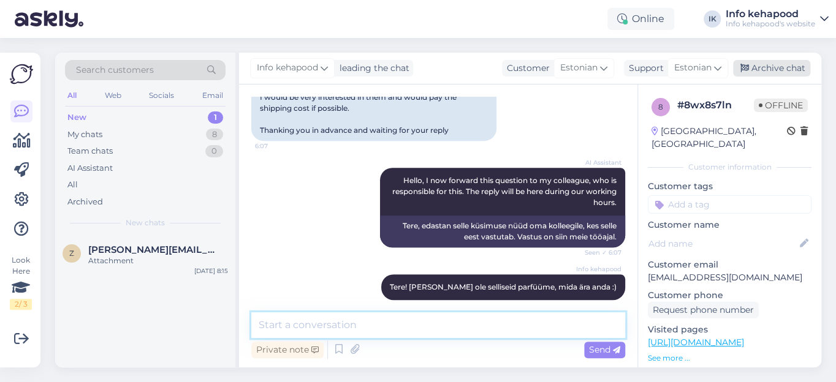 This screenshot has width=836, height=382. Describe the element at coordinates (729, 359) in the screenshot. I see `p: See more ...` at that location.